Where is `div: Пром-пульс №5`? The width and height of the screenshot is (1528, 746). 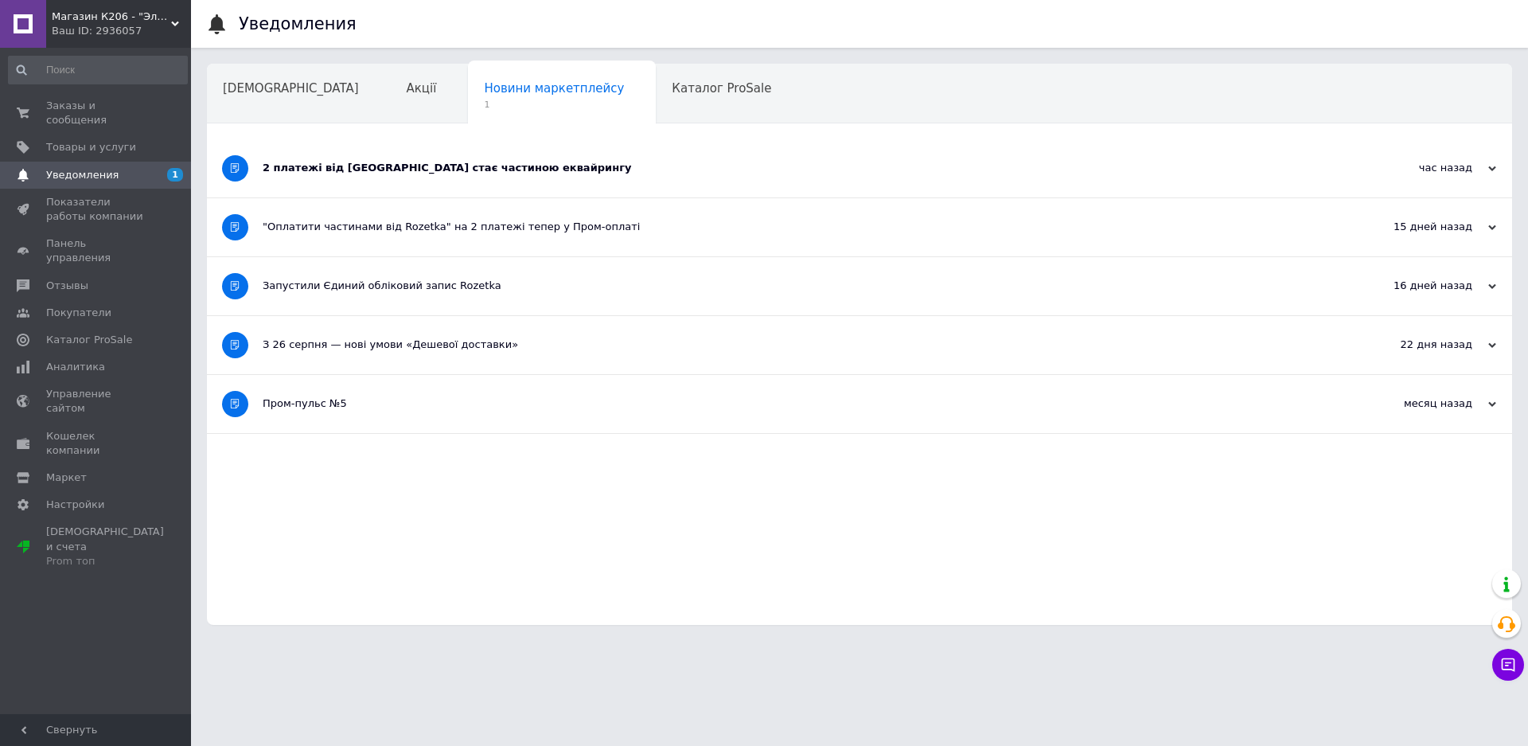 div: Пром-пульс №5 is located at coordinates (800, 403).